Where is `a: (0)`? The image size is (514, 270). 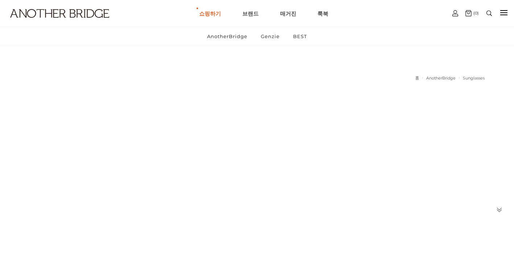 a: (0) is located at coordinates (472, 13).